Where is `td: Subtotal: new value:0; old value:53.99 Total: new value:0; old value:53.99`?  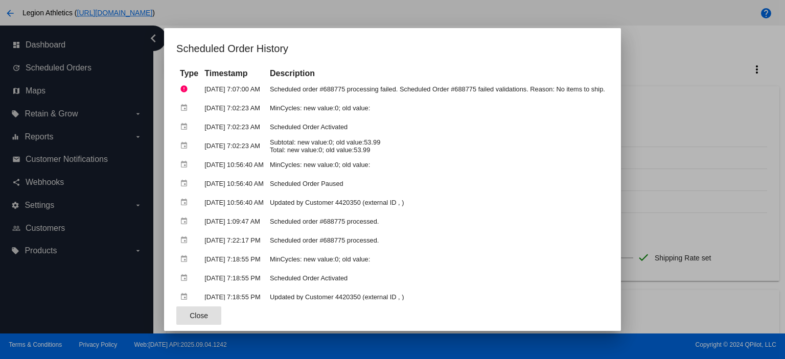
td: Subtotal: new value:0; old value:53.99 Total: new value:0; old value:53.99 is located at coordinates (438, 146).